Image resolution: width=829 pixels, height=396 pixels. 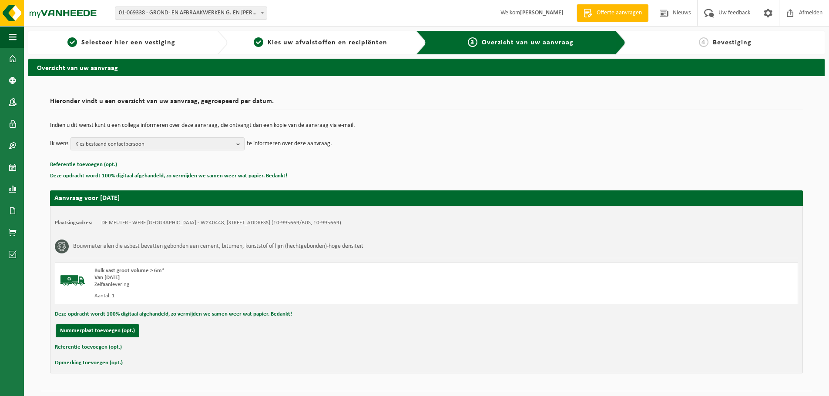 I want to click on span: Kies uw afvalstoffen en recipiënten, so click(x=327, y=43).